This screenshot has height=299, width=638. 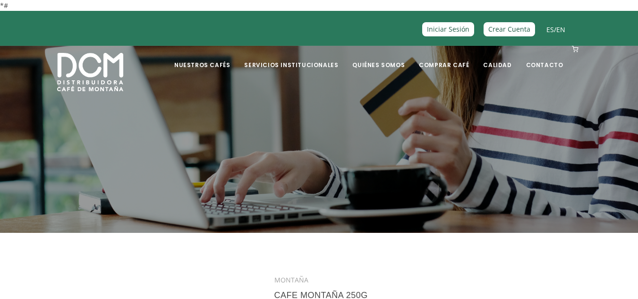 What do you see at coordinates (544, 58) in the screenshot?
I see `a: Contacto` at bounding box center [544, 58].